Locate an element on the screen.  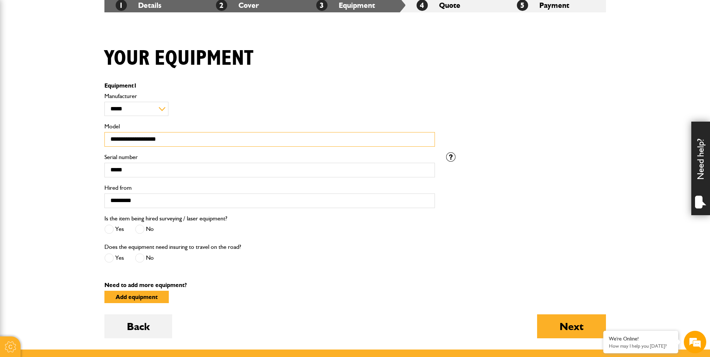
div: We're Online! is located at coordinates (641, 339).